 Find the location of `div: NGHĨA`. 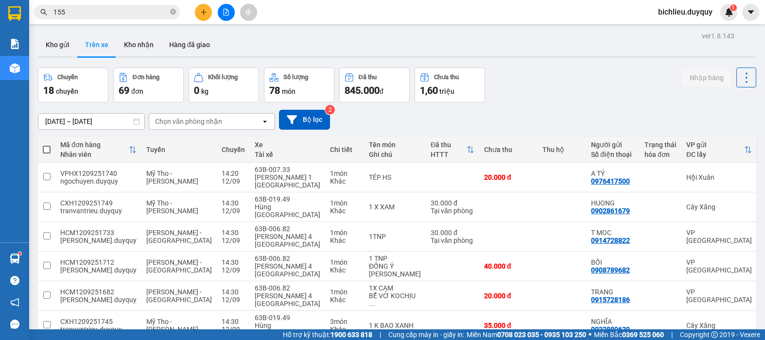

div: NGHĨA is located at coordinates (613, 322).